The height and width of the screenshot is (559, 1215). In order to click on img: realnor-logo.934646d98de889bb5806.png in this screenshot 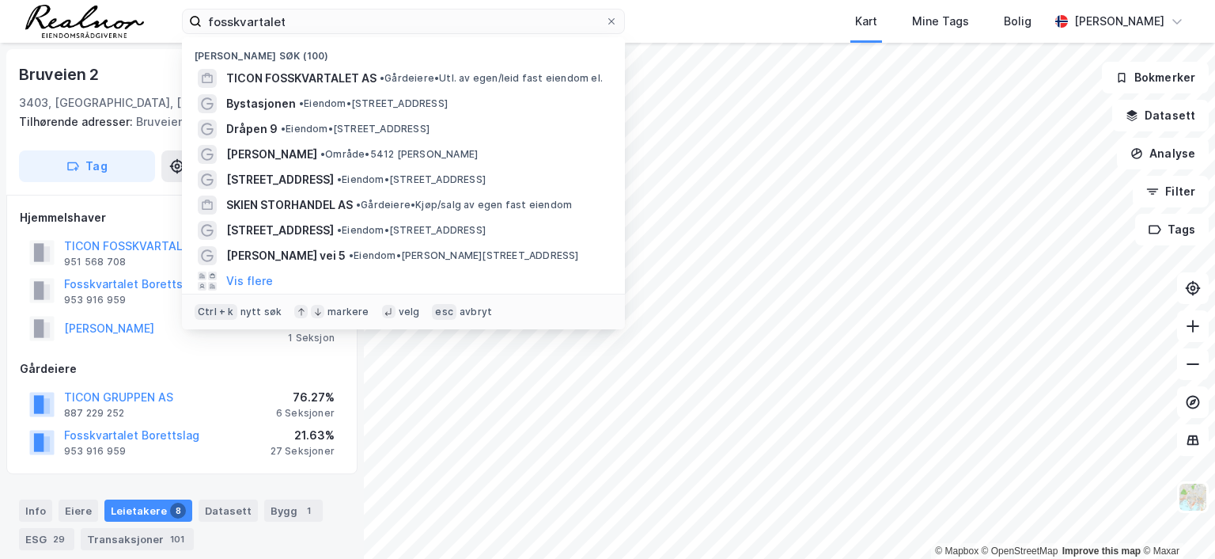, I will do `click(85, 21)`.